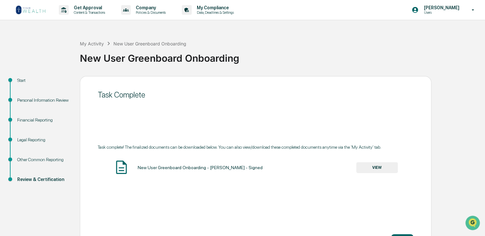 This screenshot has height=236, width=485. Describe the element at coordinates (121, 167) in the screenshot. I see `img: Document Icon` at that location.